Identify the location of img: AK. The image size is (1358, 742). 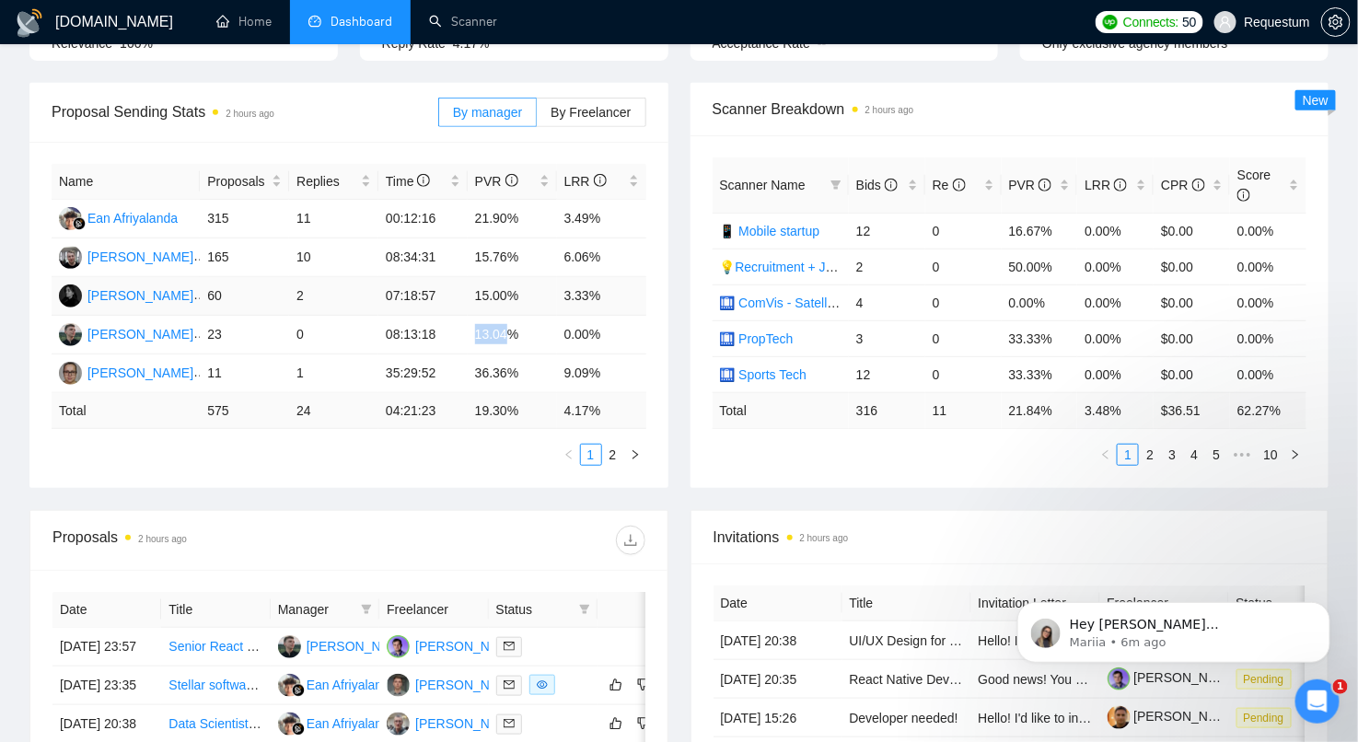
(70, 295).